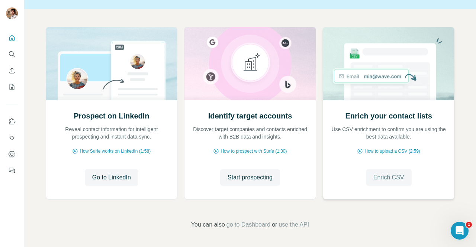  I want to click on button: Feedback, so click(12, 171).